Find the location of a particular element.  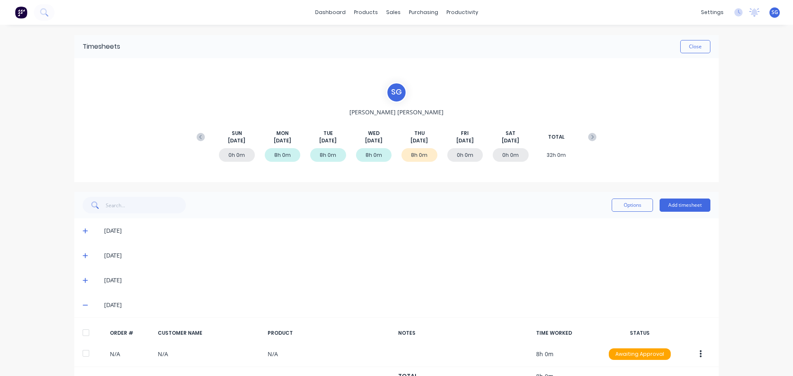

span: SAT is located at coordinates (510, 133).